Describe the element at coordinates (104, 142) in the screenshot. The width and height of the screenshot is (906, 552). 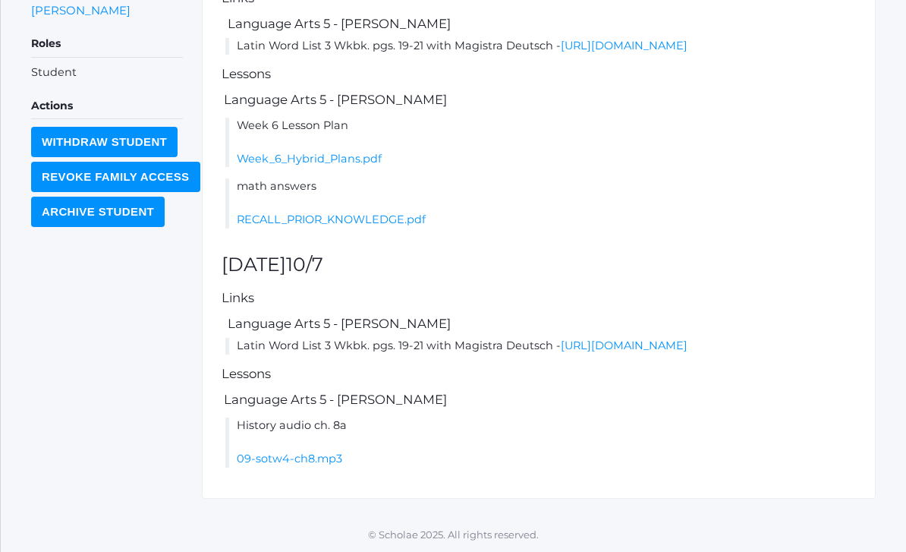
I see `input: Withdraw Student` at that location.